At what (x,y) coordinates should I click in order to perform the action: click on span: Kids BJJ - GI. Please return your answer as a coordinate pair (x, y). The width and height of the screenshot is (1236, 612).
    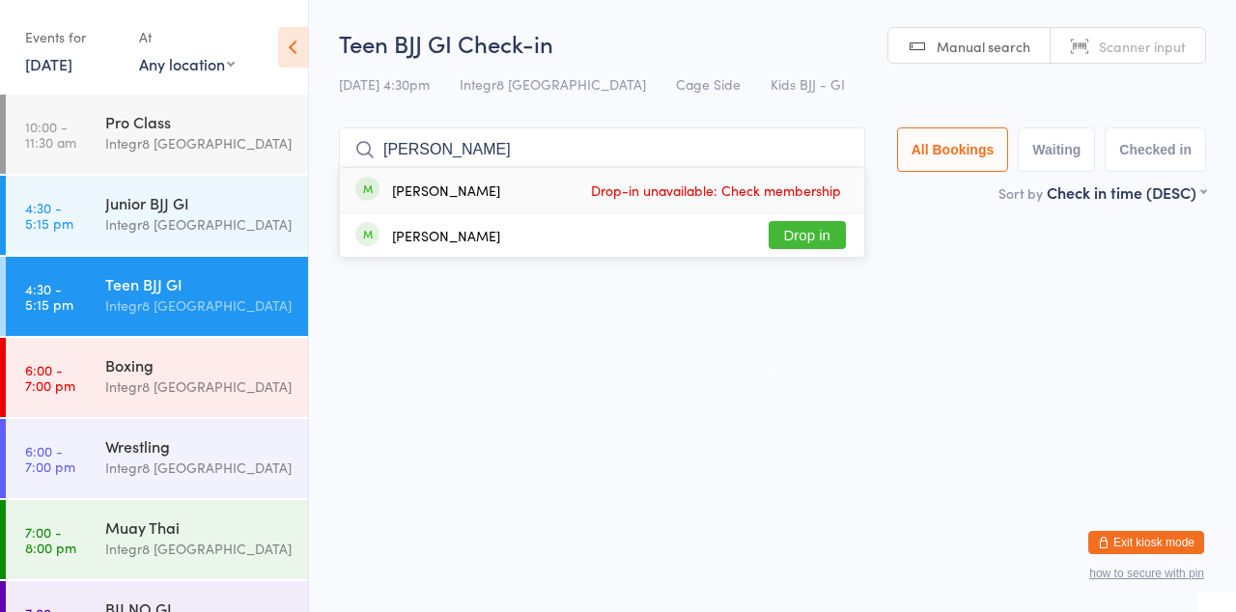
    Looking at the image, I should click on (807, 84).